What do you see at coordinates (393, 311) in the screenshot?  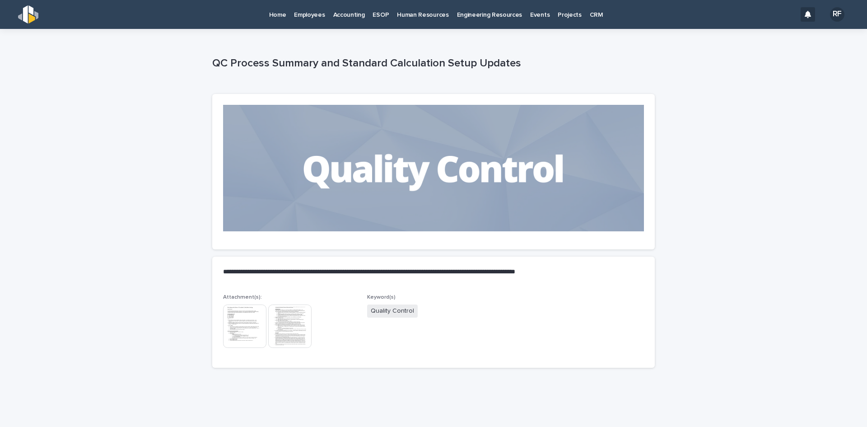 I see `span: Quality Control` at bounding box center [393, 311].